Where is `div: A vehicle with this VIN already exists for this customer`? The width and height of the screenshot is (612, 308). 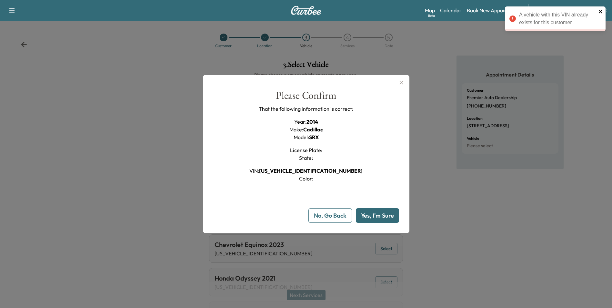
div: A vehicle with this VIN already exists for this customer is located at coordinates (558, 19).